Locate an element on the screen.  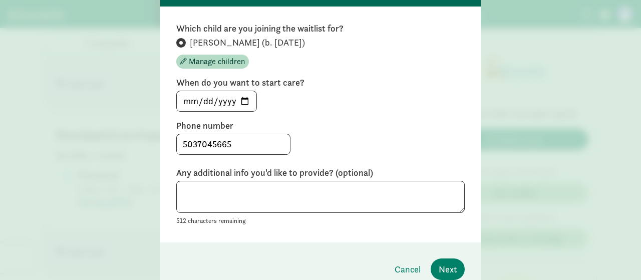
span: Manage children is located at coordinates (217, 62).